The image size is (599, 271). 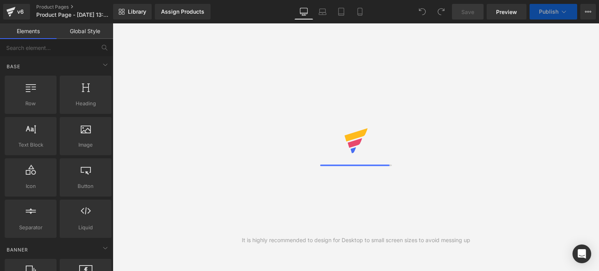 What do you see at coordinates (341, 12) in the screenshot?
I see `a: Tablet` at bounding box center [341, 12].